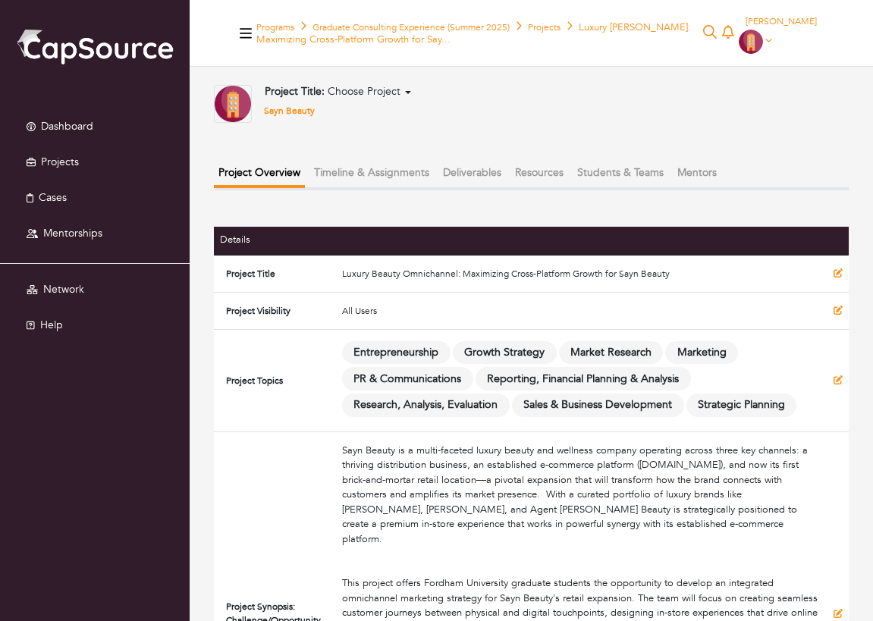  Describe the element at coordinates (95, 289) in the screenshot. I see `a: Network` at that location.